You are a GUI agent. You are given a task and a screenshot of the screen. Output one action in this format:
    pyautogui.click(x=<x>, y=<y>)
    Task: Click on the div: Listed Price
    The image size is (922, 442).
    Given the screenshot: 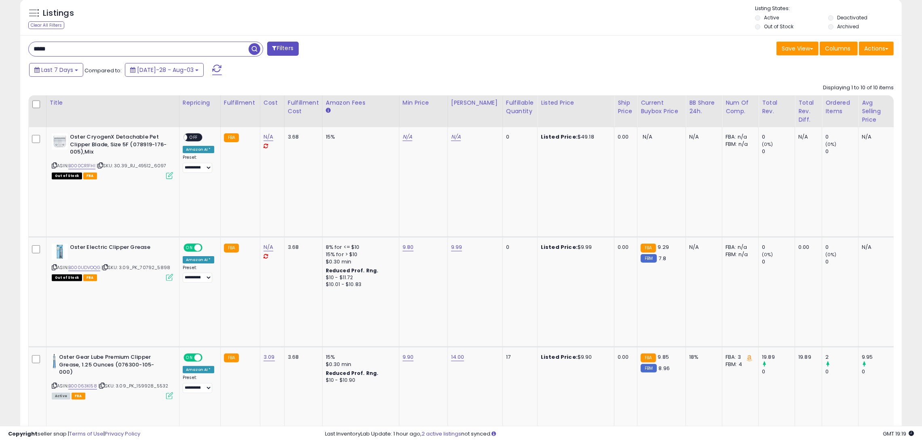 What is the action you would take?
    pyautogui.click(x=576, y=103)
    